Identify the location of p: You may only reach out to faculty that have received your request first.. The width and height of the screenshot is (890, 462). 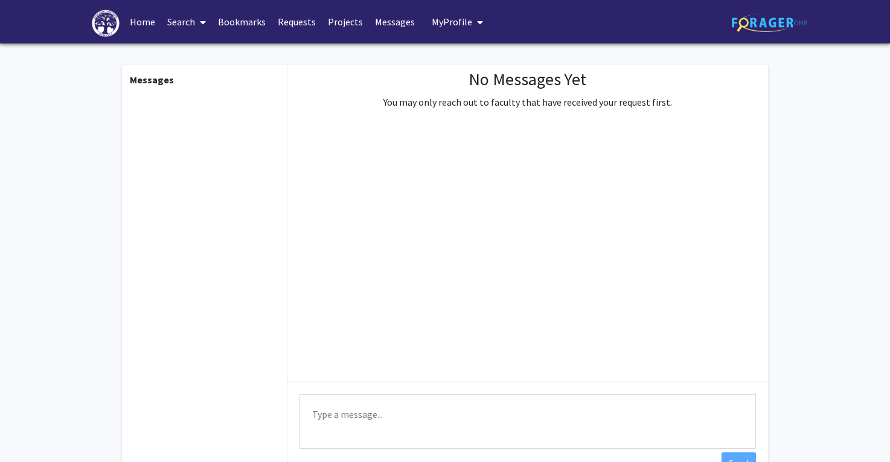
(528, 102).